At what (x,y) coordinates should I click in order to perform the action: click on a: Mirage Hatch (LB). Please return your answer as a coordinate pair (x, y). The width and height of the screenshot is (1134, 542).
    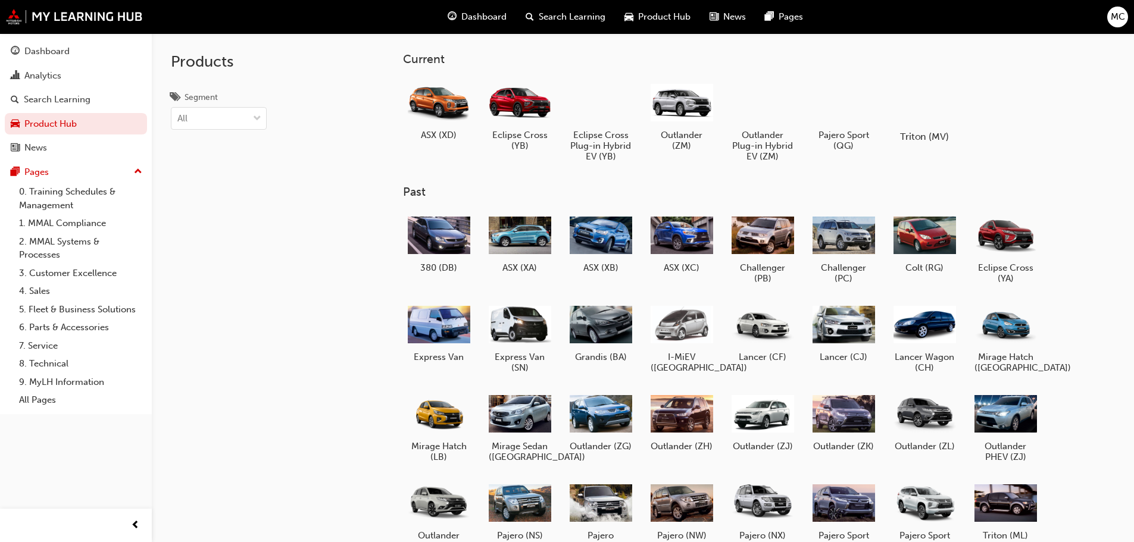
    Looking at the image, I should click on (439, 428).